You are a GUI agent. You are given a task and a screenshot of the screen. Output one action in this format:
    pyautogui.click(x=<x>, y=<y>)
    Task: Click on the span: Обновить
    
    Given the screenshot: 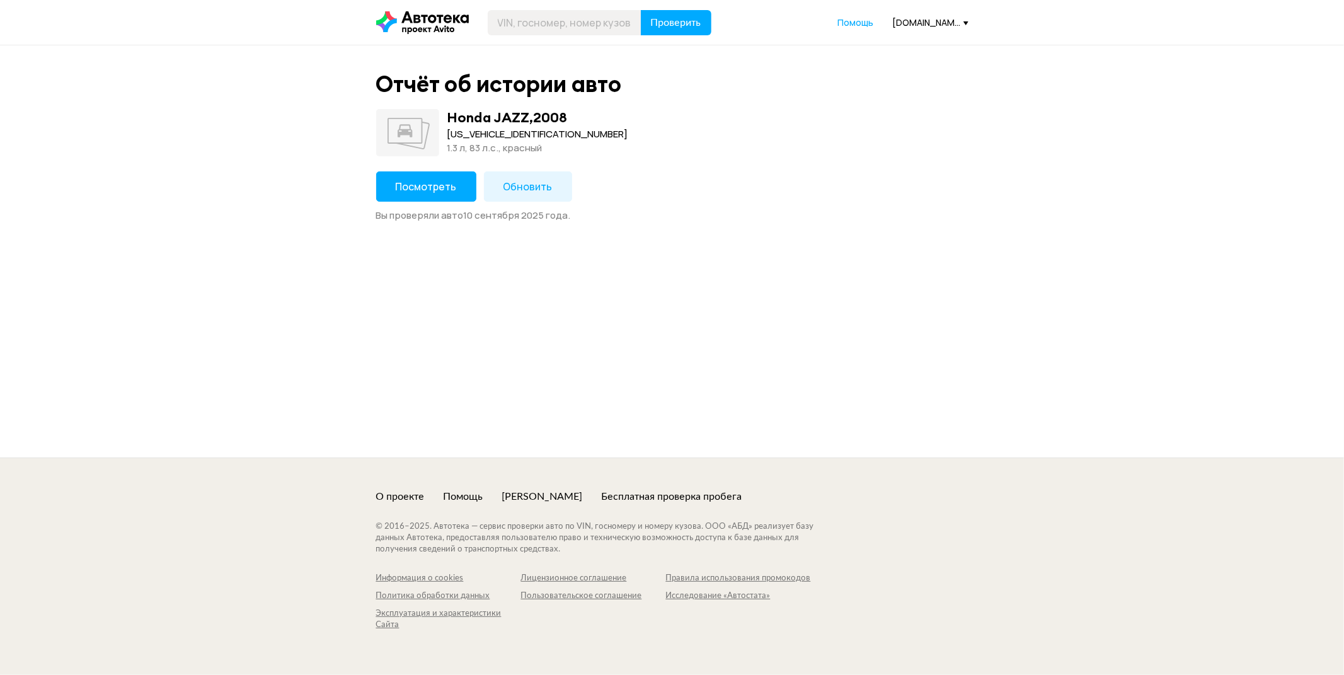 What is the action you would take?
    pyautogui.click(x=528, y=187)
    